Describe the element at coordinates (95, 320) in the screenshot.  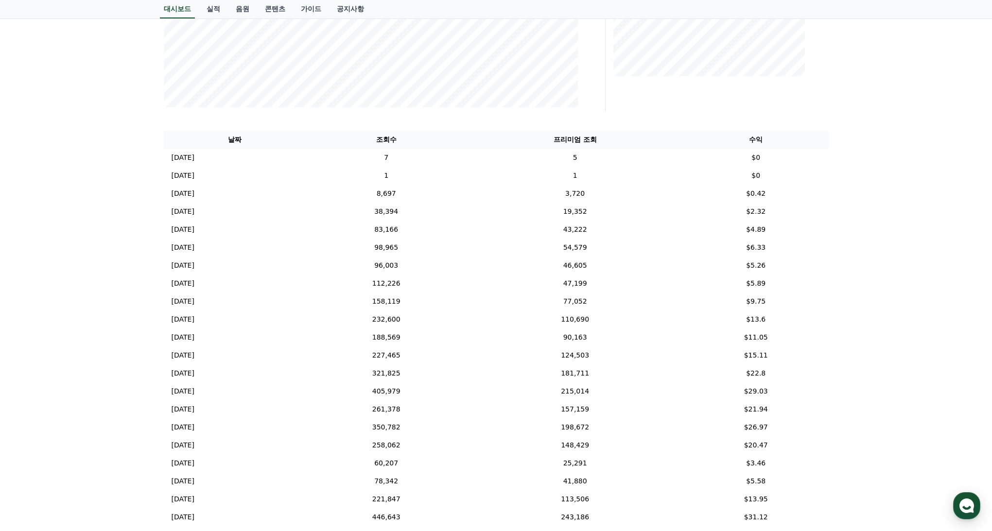
I see `a: Messages` at that location.